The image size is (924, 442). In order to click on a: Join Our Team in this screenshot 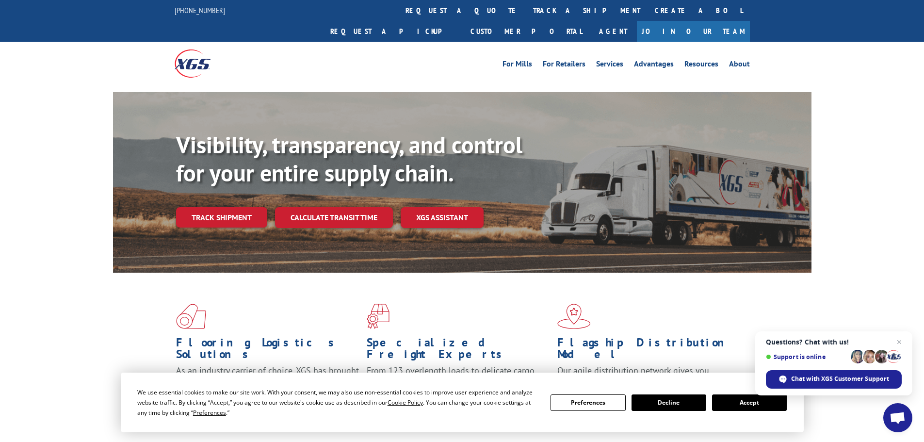, I will do `click(693, 31)`.